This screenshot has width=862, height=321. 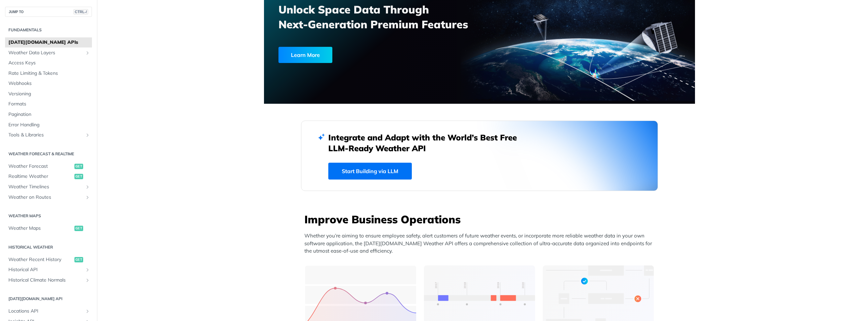 What do you see at coordinates (48, 280) in the screenshot?
I see `a: Historical Climate NormalsShow subpages for Historical Climate Normals` at bounding box center [48, 280].